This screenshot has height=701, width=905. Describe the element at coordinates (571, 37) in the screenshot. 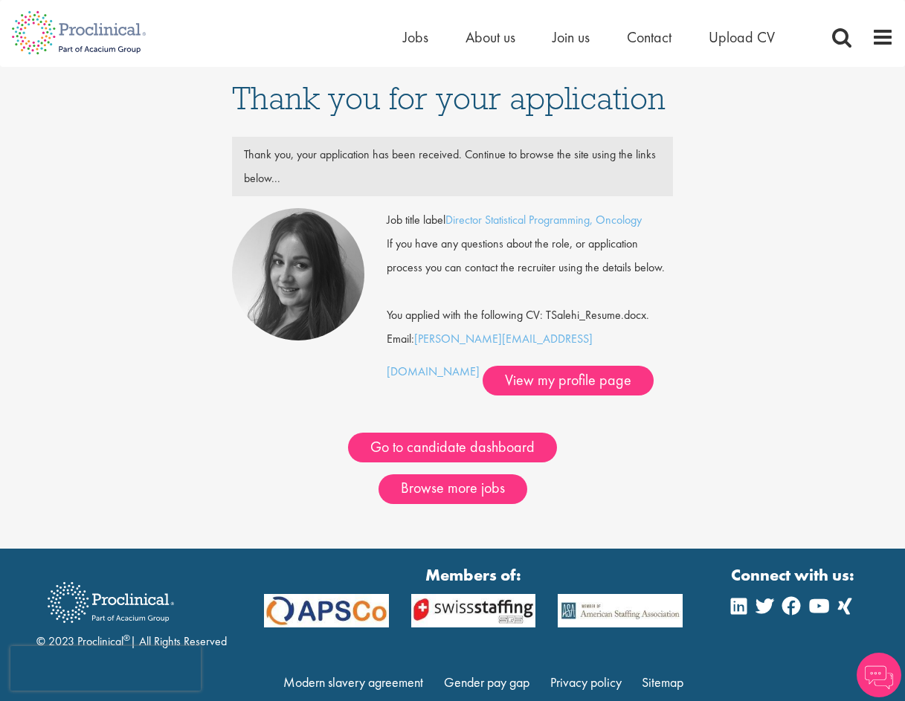

I see `span: Join us` at that location.